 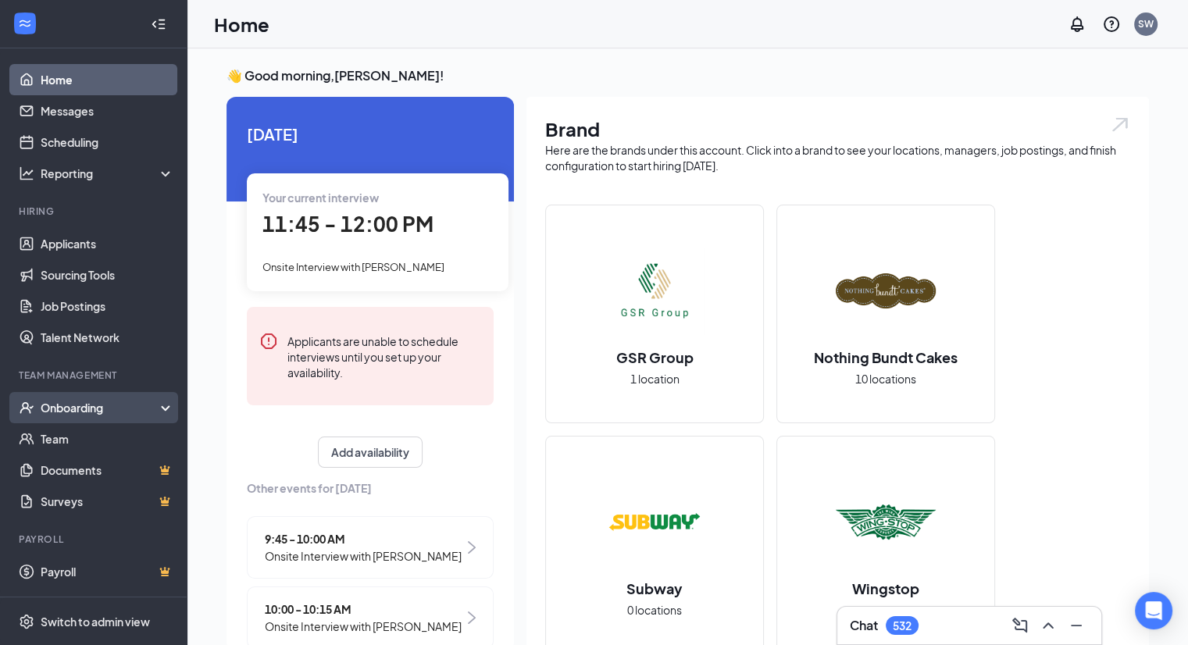 What do you see at coordinates (107, 470) in the screenshot?
I see `a: DocumentsCrown` at bounding box center [107, 470].